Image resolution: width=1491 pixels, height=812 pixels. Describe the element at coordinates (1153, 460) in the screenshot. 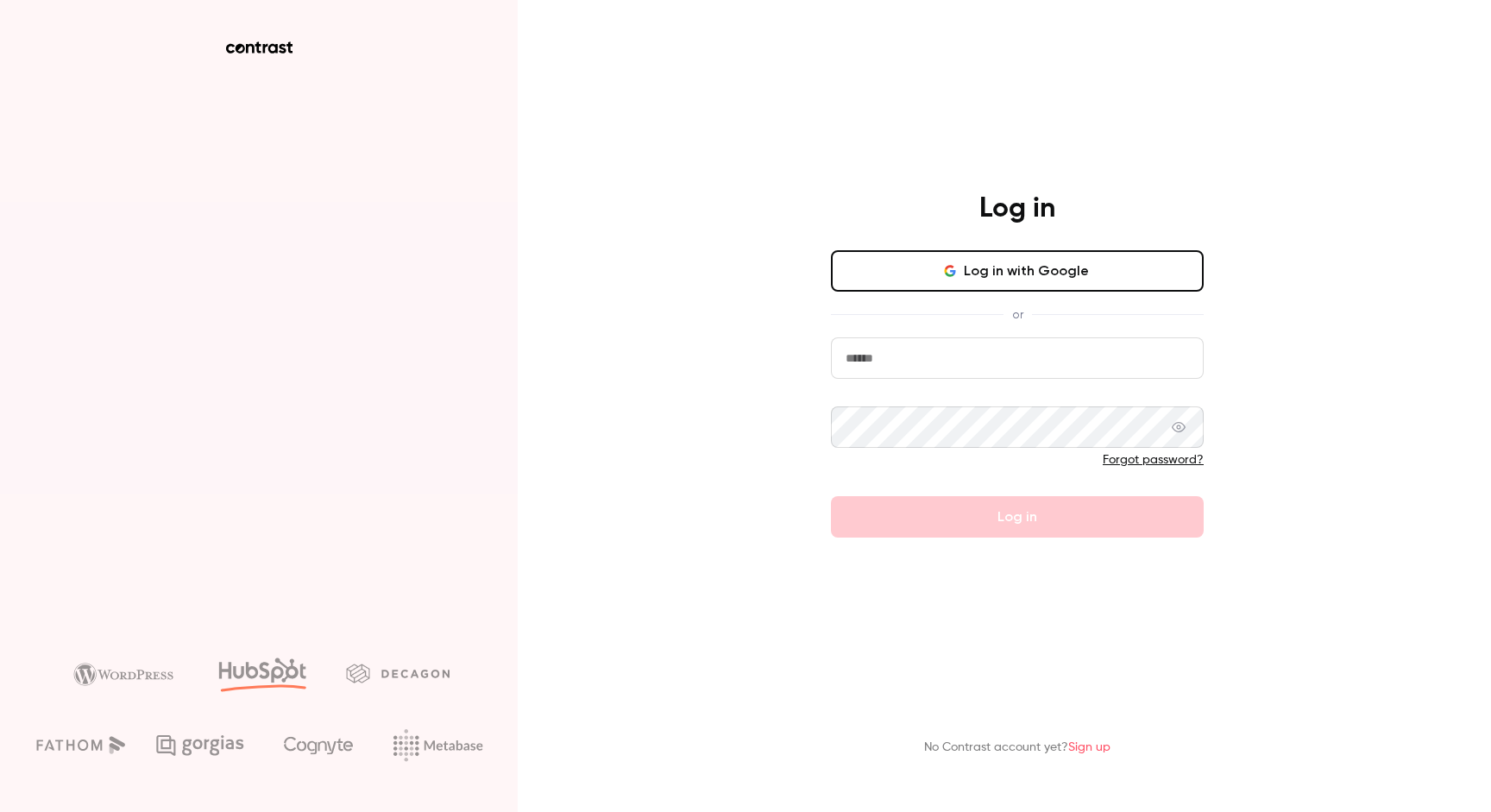

I see `a: Forgot password?` at that location.